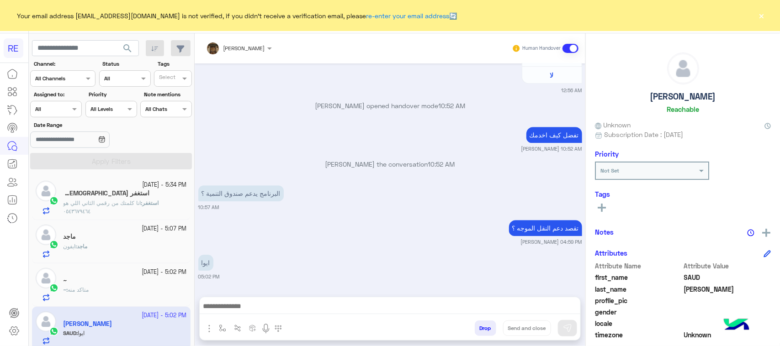  What do you see at coordinates (82, 246) in the screenshot?
I see `span: ماجد` at bounding box center [82, 246].